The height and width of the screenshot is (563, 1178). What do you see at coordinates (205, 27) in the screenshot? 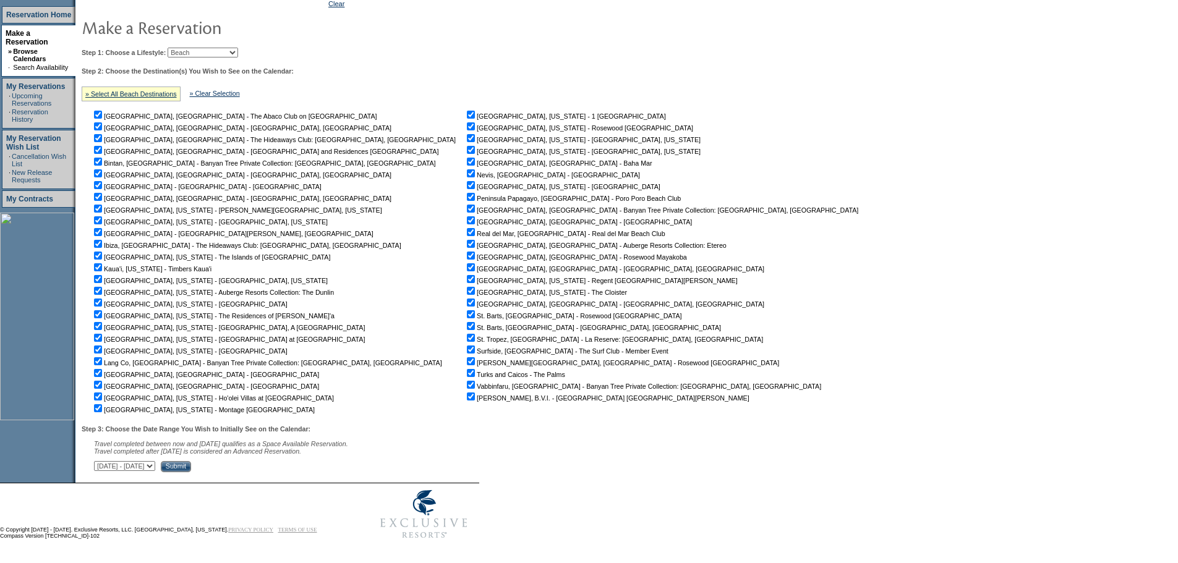
I see `img: pgTtlMakeReservation.gif` at bounding box center [205, 27].